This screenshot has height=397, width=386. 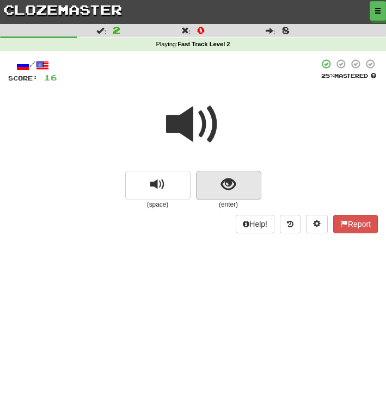 I want to click on button: Round history (alt+y), so click(x=290, y=224).